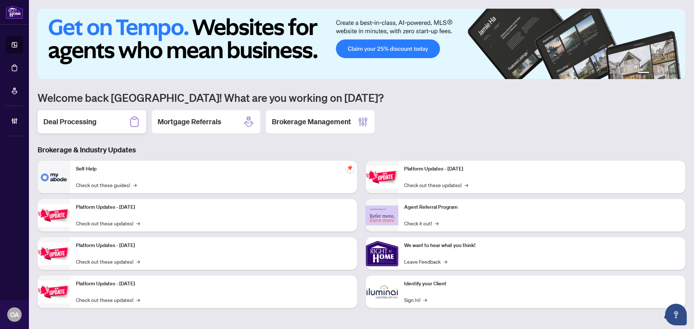  I want to click on img: We want to hear what you think!, so click(382, 254).